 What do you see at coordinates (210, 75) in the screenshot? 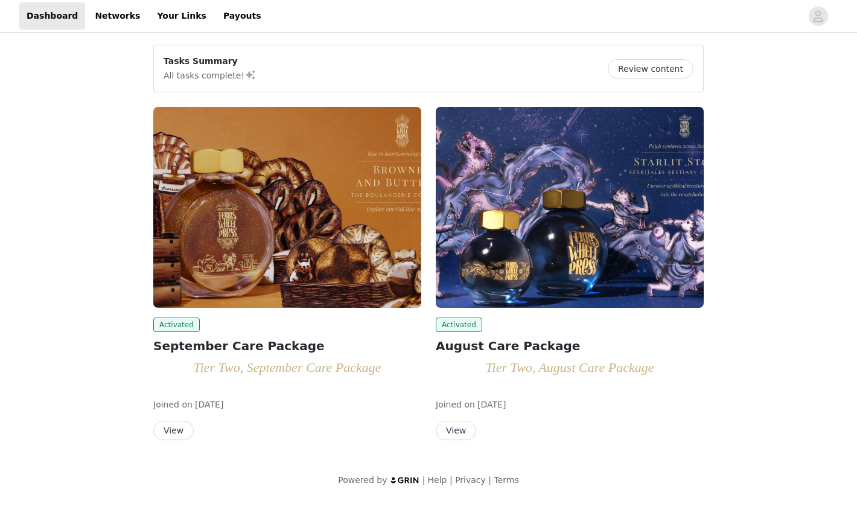
I see `p: All tasks complete!` at bounding box center [210, 75].